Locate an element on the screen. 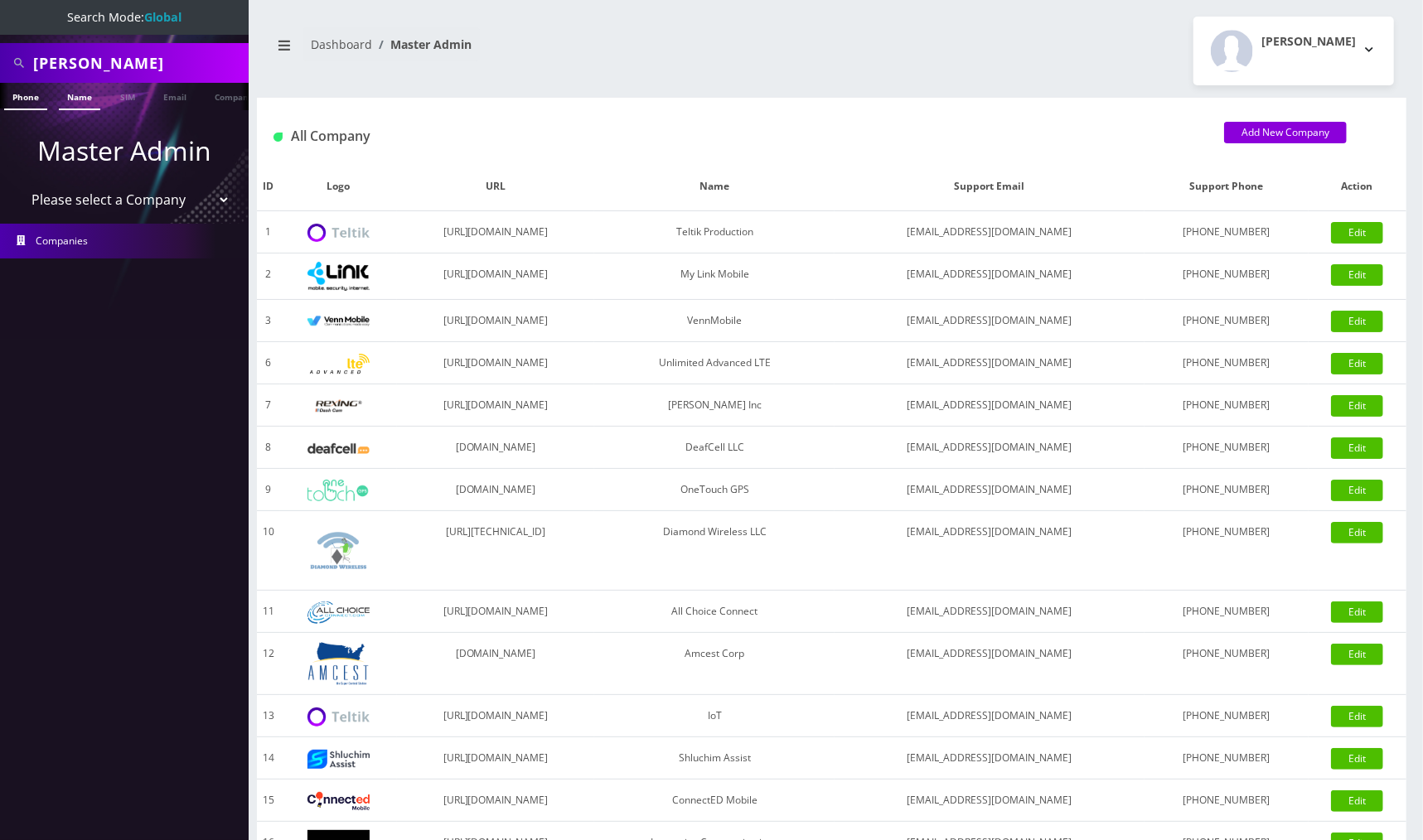 This screenshot has height=840, width=1423. nav: breadcrumb is located at coordinates (544, 50).